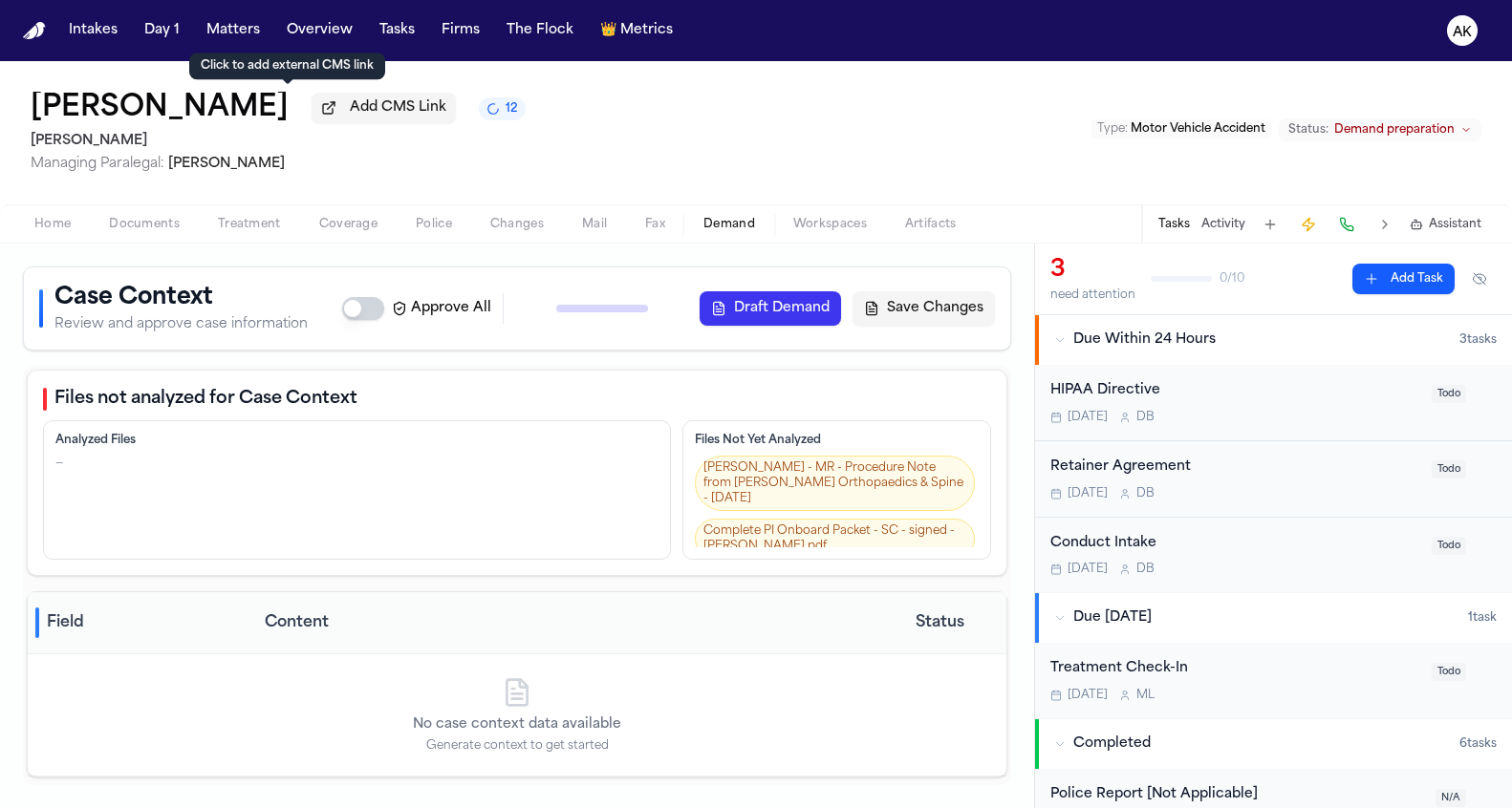  What do you see at coordinates (540, 31) in the screenshot?
I see `button: The Flock` at bounding box center [540, 31].